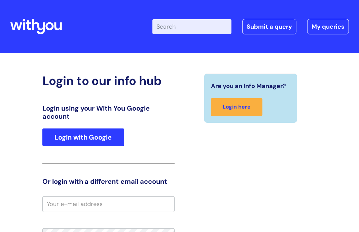  What do you see at coordinates (192, 27) in the screenshot?
I see `input: Search` at bounding box center [192, 27].